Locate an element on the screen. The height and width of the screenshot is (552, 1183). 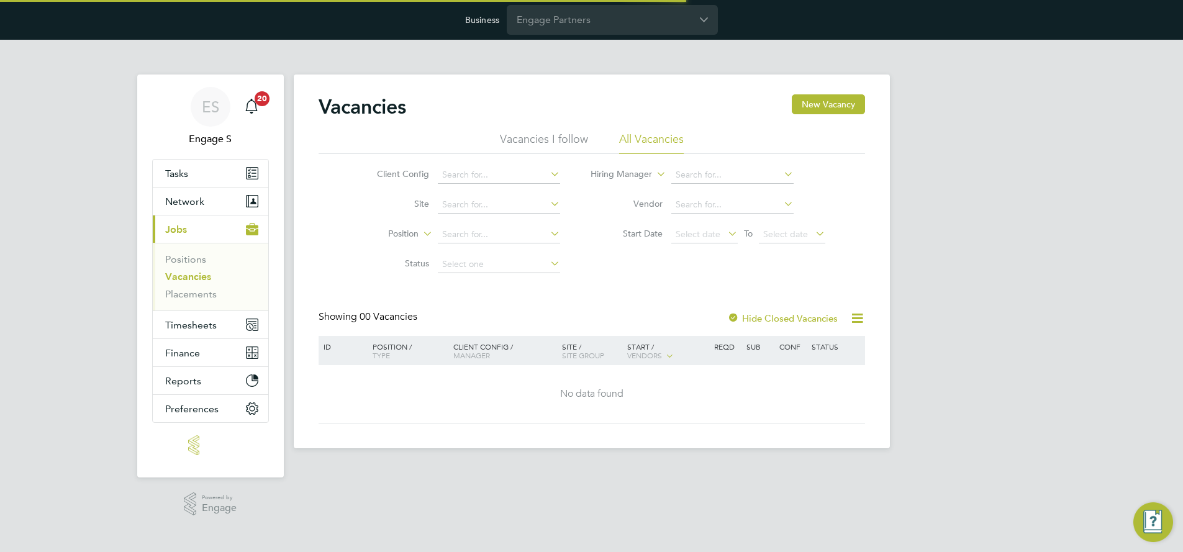
span: 20 is located at coordinates (262, 99).